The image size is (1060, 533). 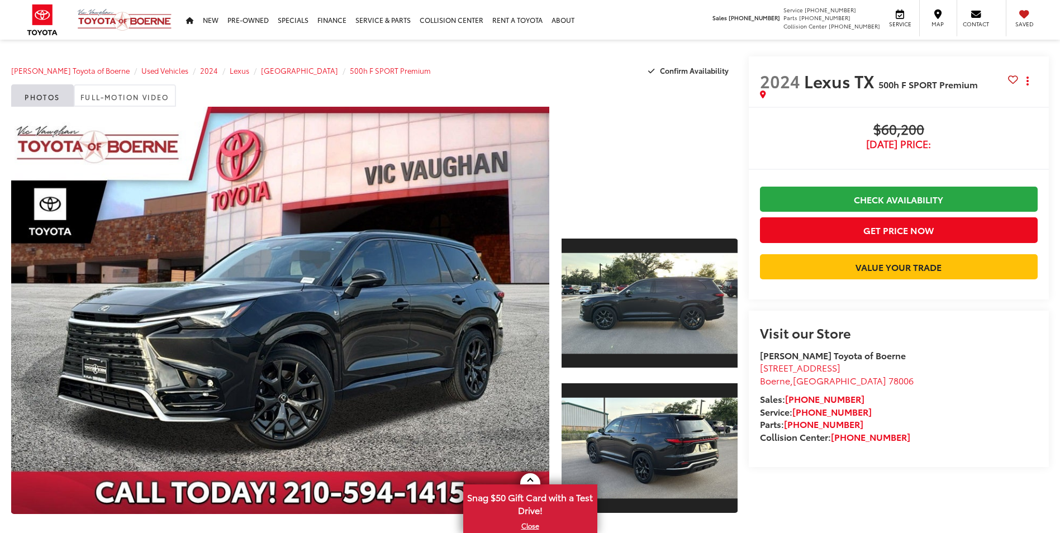 What do you see at coordinates (1028, 81) in the screenshot?
I see `span: dropdown dots` at bounding box center [1028, 81].